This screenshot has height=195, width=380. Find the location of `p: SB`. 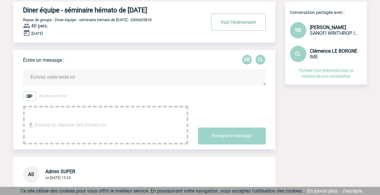

p: SB is located at coordinates (247, 60).